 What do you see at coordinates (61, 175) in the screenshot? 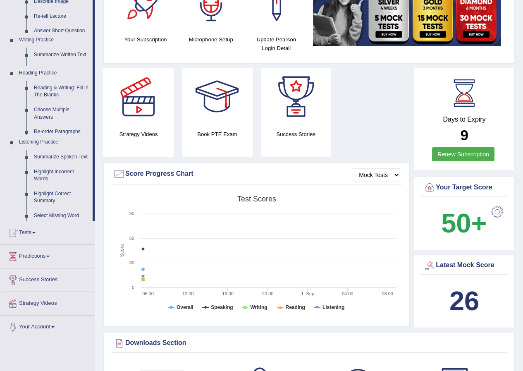
I see `a: Highlight Incorrect Words` at bounding box center [61, 175].